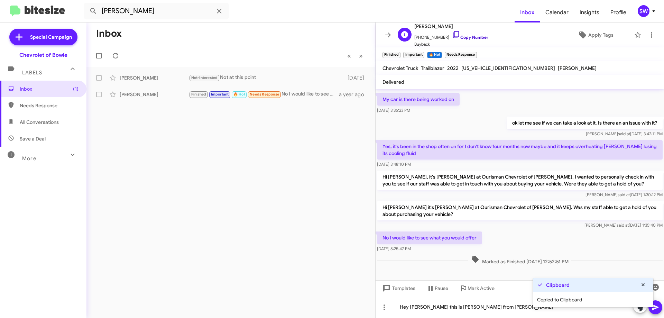 The height and width of the screenshot is (318, 664). I want to click on button: Next, so click(361, 56).